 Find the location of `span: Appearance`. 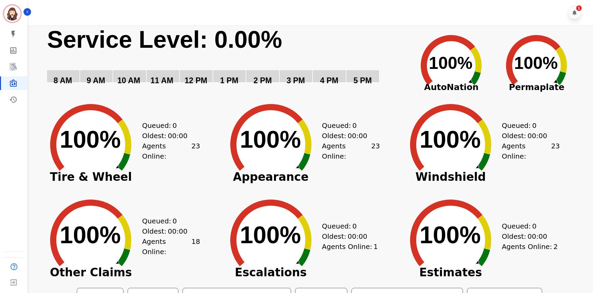

span: Appearance is located at coordinates (271, 177).